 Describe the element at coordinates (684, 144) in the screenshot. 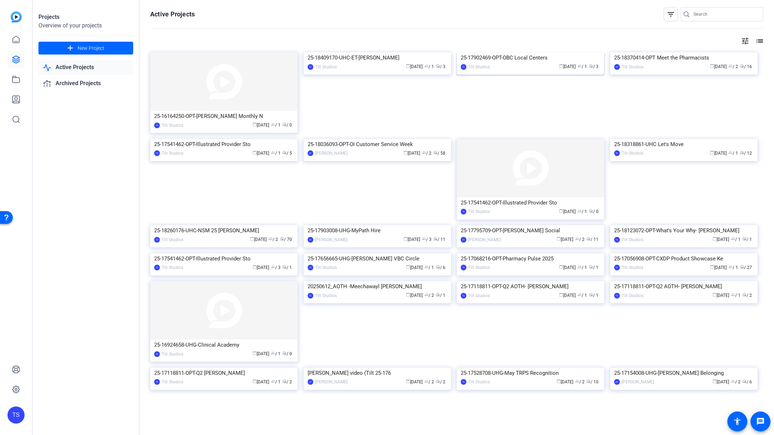

I see `div: 25-18318861-UHC Let's Move` at that location.